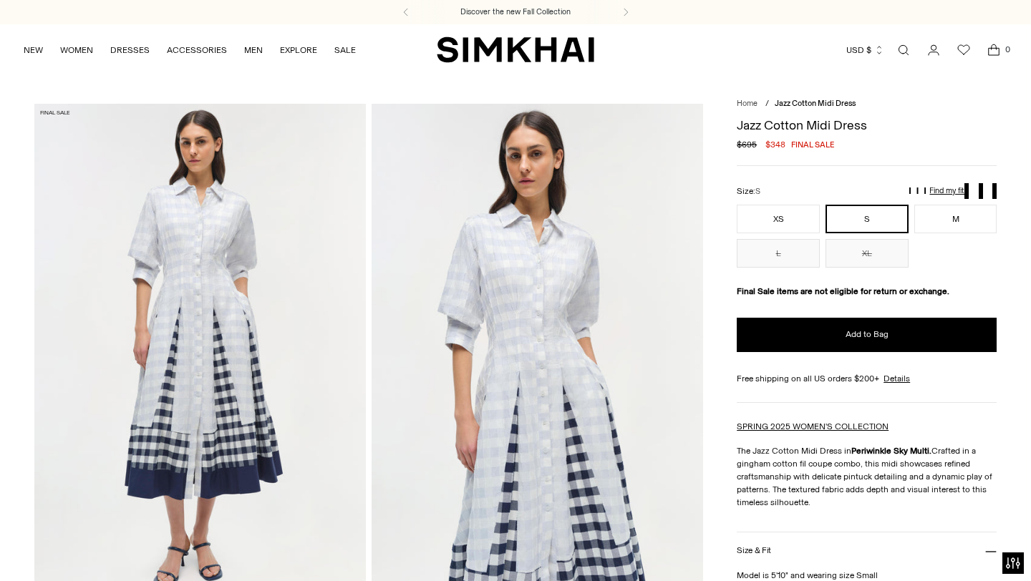 The width and height of the screenshot is (1031, 581). What do you see at coordinates (130, 50) in the screenshot?
I see `a: DRESSES` at bounding box center [130, 50].